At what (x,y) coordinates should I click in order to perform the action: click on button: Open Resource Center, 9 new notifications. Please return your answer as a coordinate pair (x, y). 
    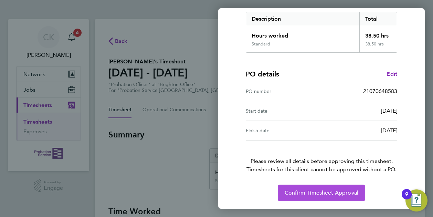
    Looking at the image, I should click on (417, 201).